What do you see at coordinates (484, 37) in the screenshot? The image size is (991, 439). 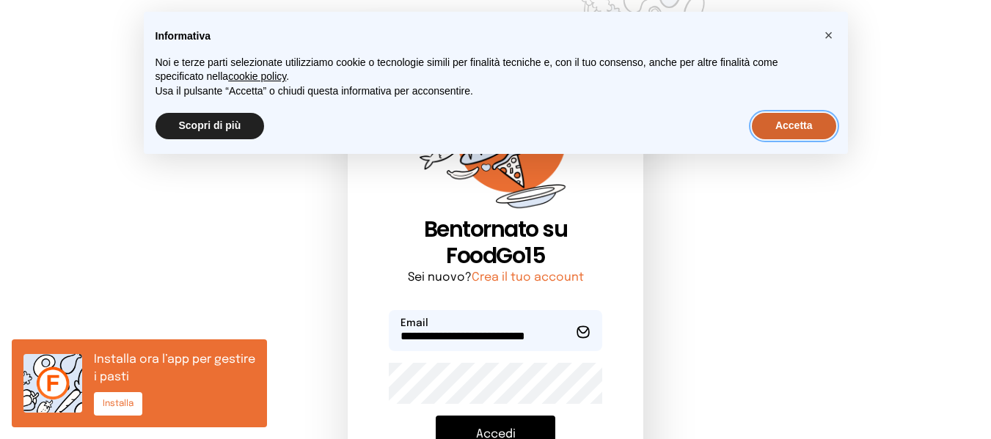 I see `h2: Informativa` at bounding box center [484, 37].